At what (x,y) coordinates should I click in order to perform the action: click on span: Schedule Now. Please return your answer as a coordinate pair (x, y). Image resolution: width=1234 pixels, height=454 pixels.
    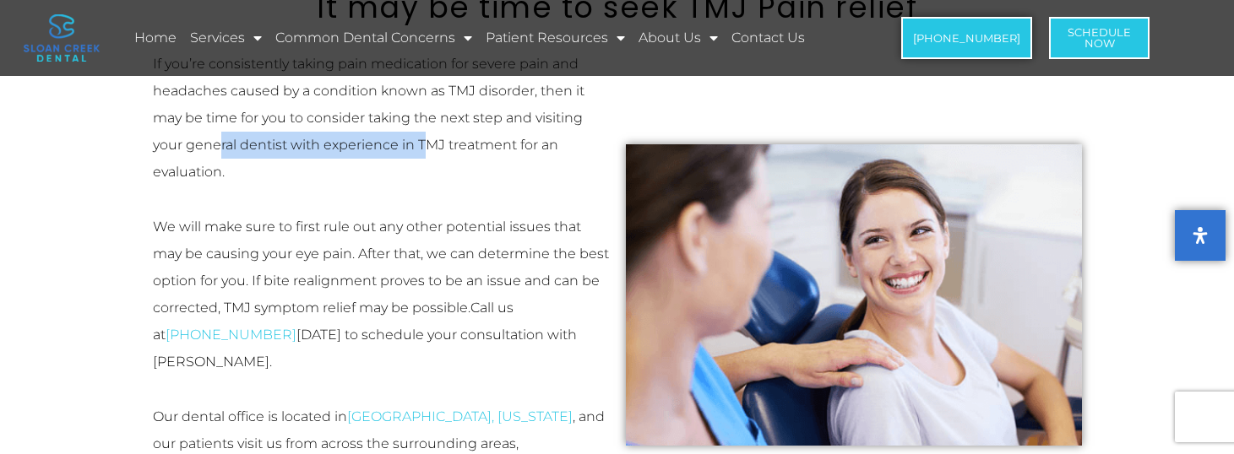
    Looking at the image, I should click on (1098, 38).